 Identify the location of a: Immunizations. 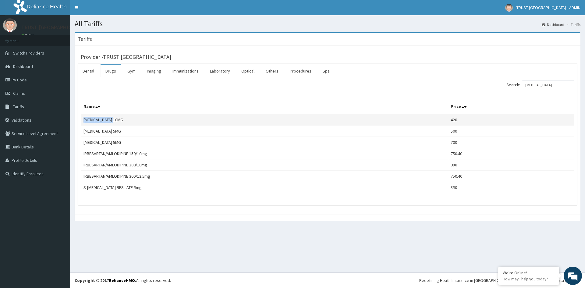
(186, 71).